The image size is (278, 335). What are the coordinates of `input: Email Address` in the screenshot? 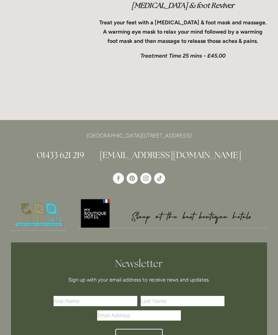 It's located at (139, 315).